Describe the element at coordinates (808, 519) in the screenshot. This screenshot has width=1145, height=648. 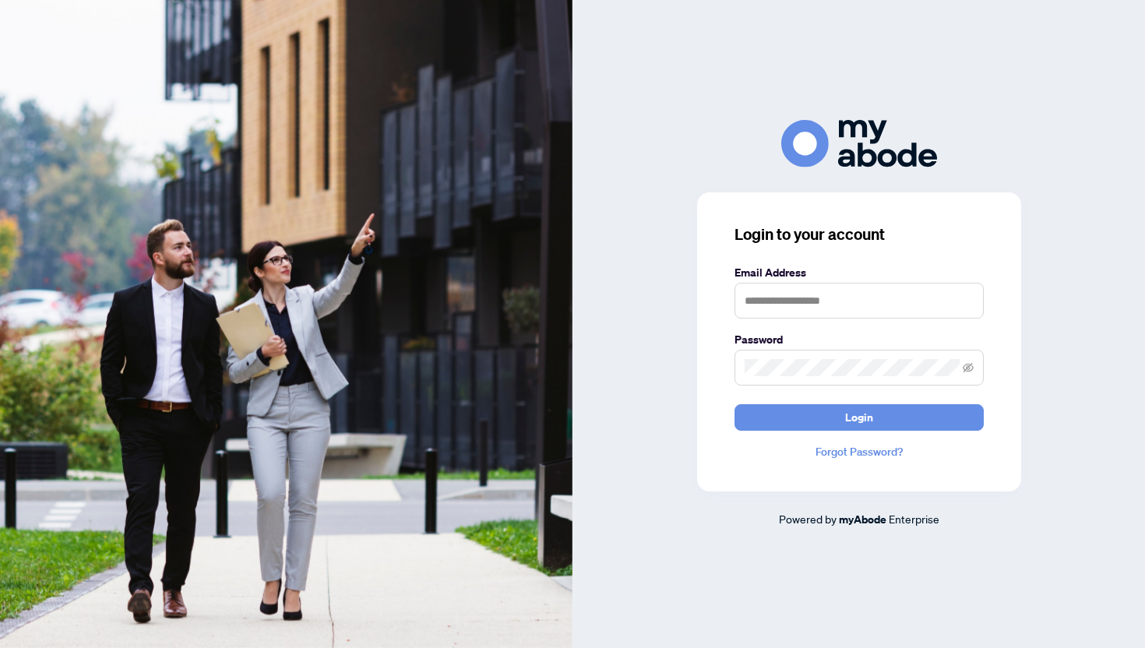
I see `span: Powered by` at that location.